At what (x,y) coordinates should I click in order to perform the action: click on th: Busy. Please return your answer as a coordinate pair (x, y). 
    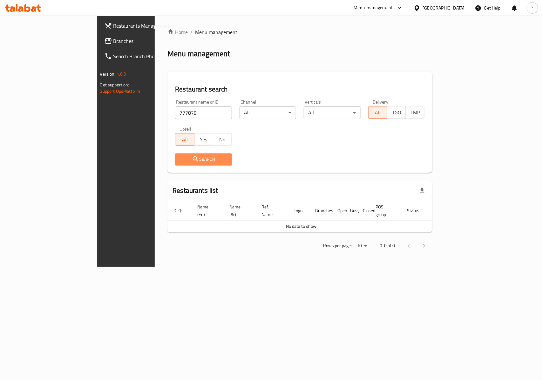
    Looking at the image, I should click on (351, 211).